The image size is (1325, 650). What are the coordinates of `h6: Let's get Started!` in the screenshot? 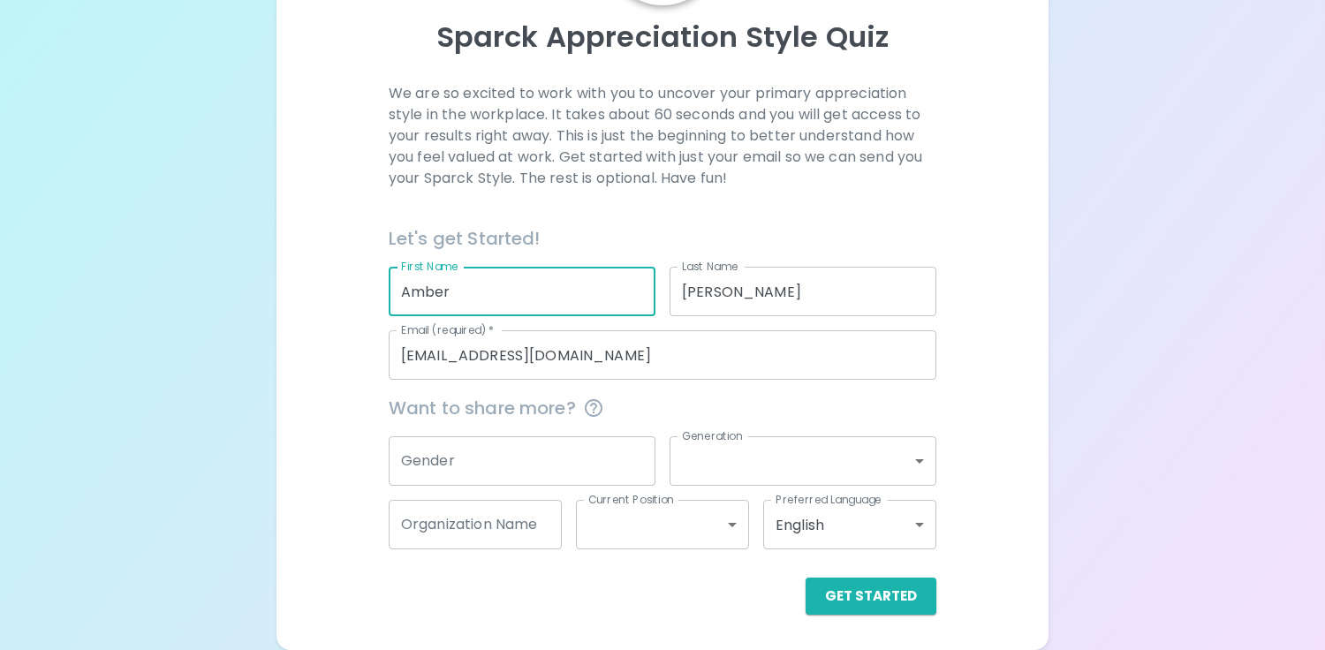 It's located at (662, 238).